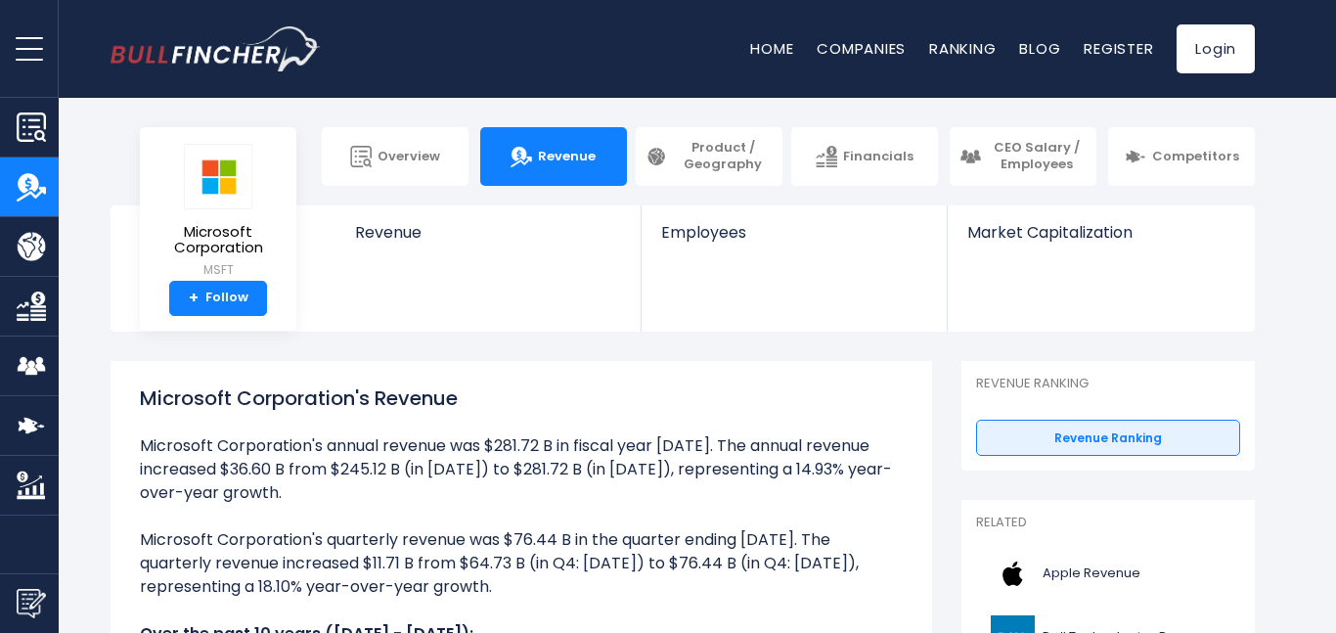 The height and width of the screenshot is (633, 1336). I want to click on a: CEO Salary / Employees, so click(1023, 157).